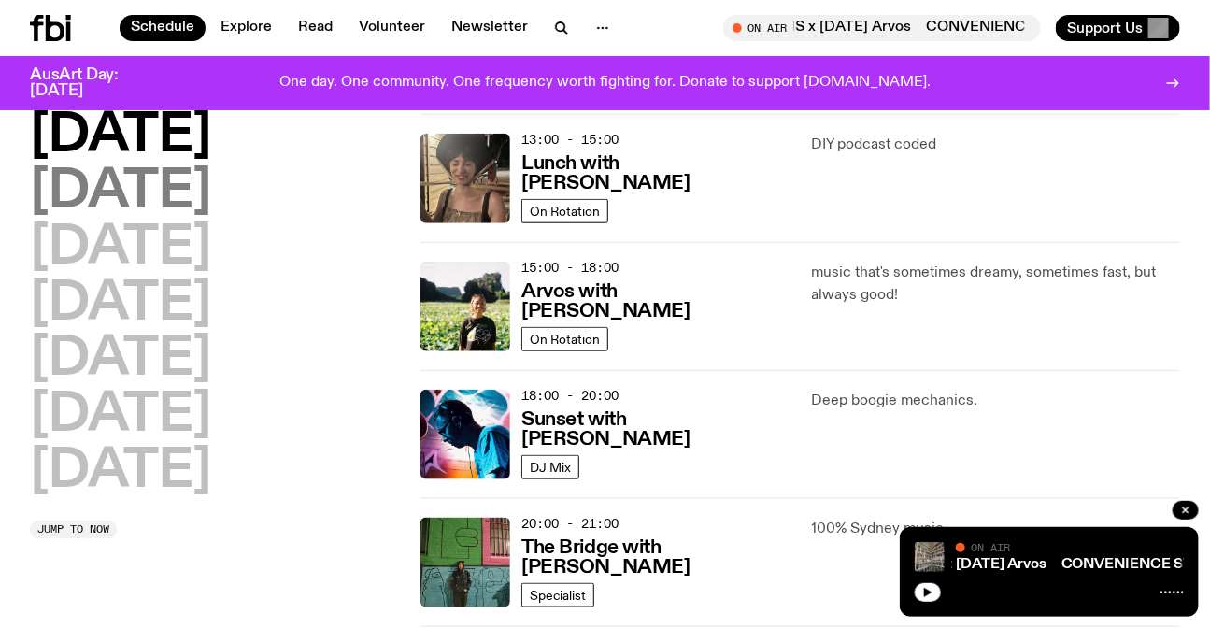 This screenshot has height=628, width=1210. What do you see at coordinates (163, 28) in the screenshot?
I see `a: Schedule` at bounding box center [163, 28].